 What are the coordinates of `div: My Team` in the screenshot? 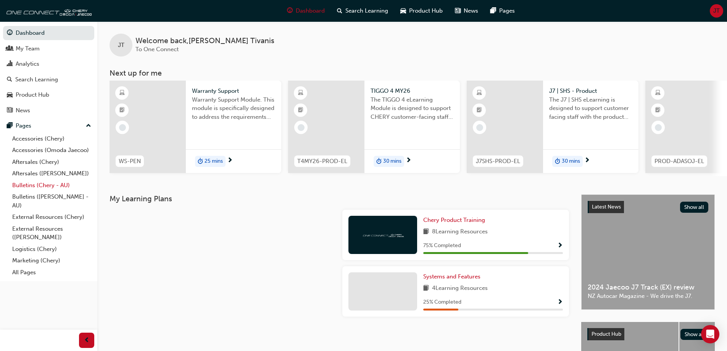 It's located at (27, 48).